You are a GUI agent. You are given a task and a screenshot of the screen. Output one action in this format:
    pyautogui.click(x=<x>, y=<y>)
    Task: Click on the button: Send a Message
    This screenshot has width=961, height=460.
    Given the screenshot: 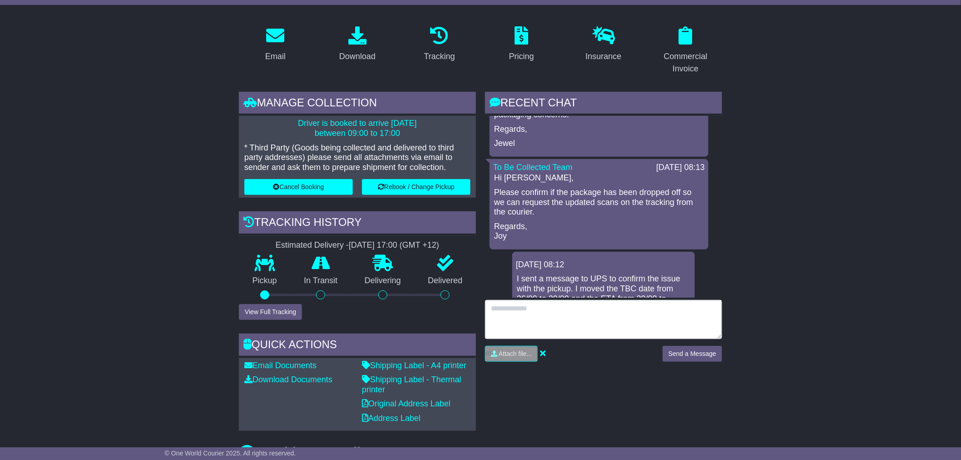 What is the action you would take?
    pyautogui.click(x=692, y=354)
    